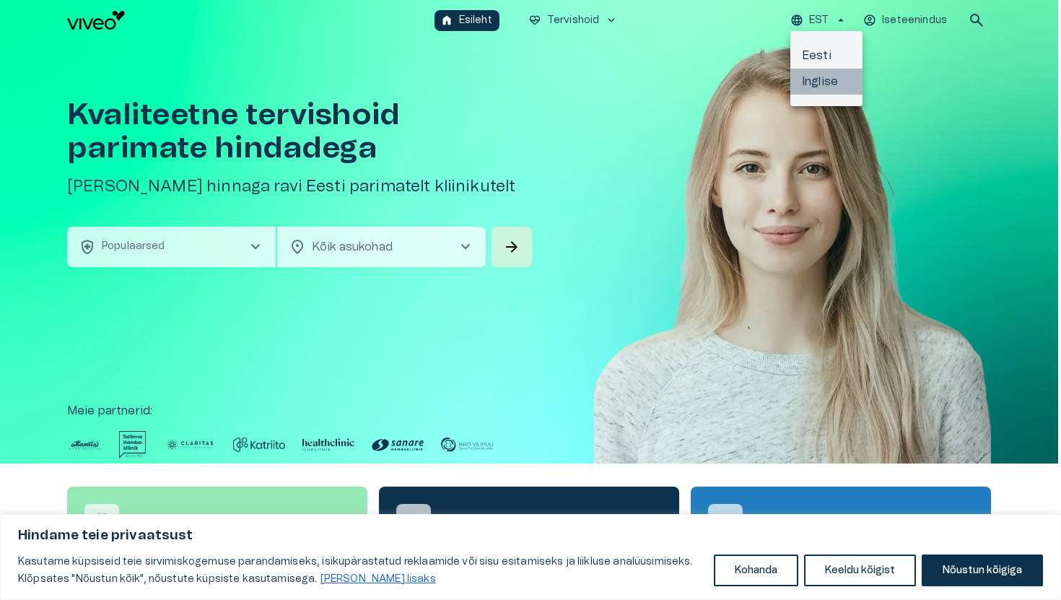 The image size is (1061, 600). I want to click on li: Inglise, so click(827, 82).